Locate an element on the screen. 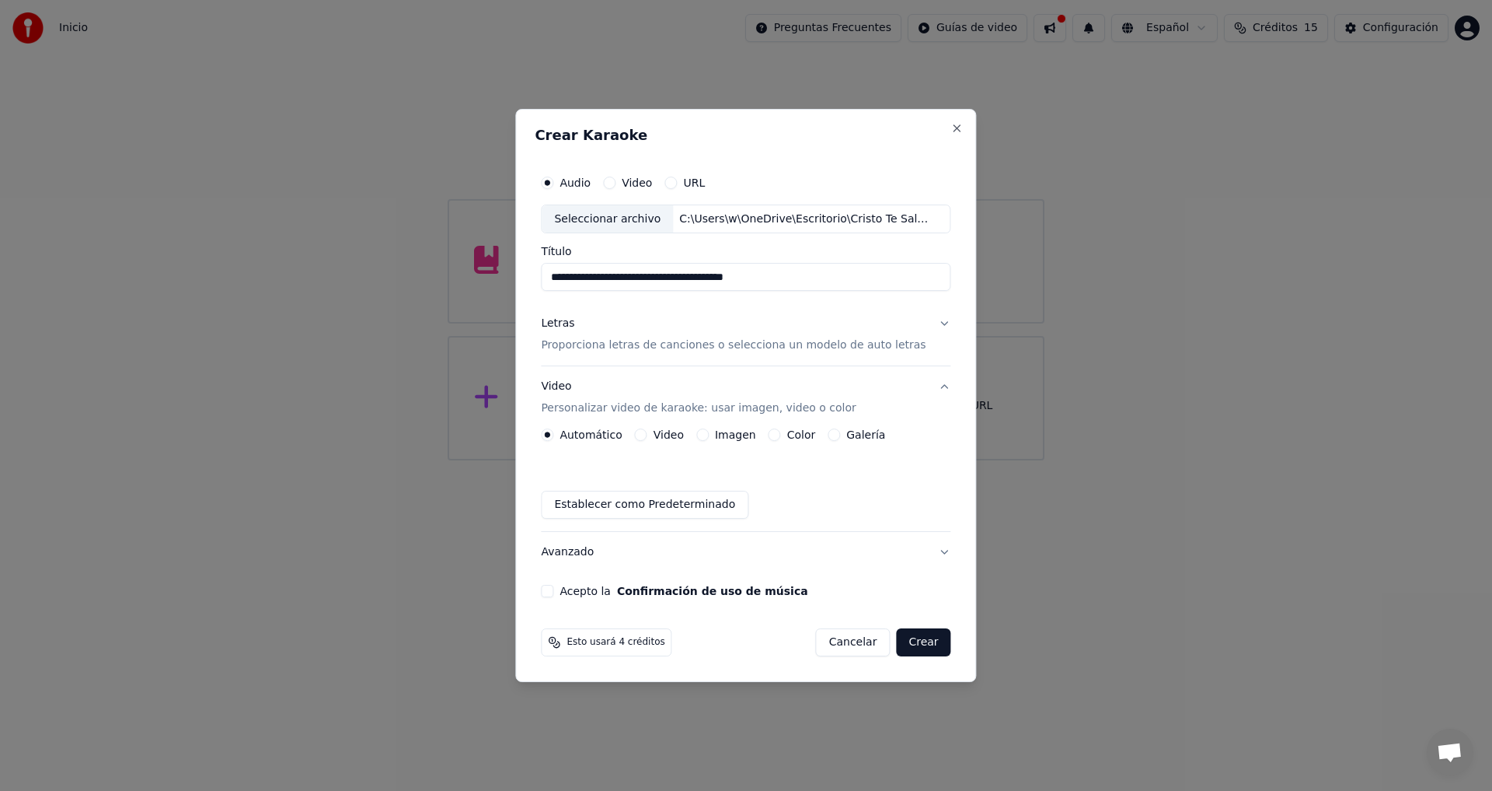  button: VideoPersonalizar video de karaoke: usar imagen, video o color is located at coordinates (745, 398).